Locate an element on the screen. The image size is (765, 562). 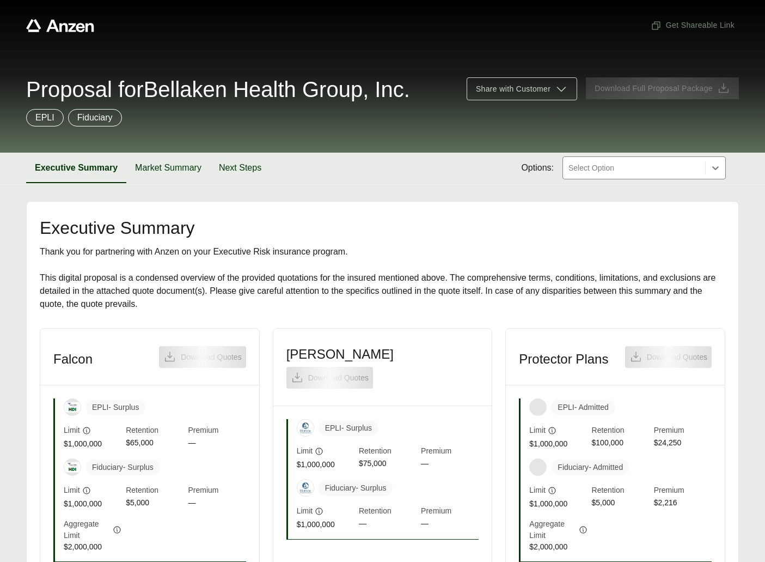
span: Get Shareable Link is located at coordinates (693, 25).